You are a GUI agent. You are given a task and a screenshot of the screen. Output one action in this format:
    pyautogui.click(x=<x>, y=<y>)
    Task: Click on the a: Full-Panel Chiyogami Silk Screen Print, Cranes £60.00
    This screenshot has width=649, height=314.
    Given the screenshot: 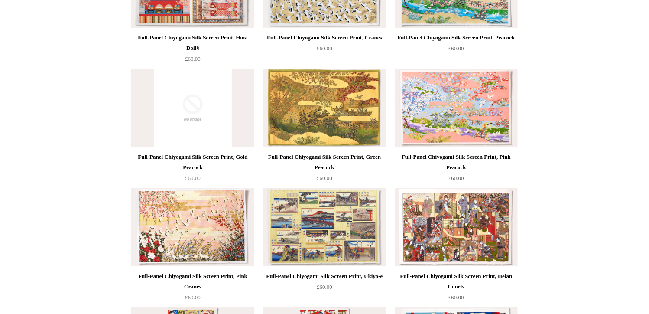 What is the action you would take?
    pyautogui.click(x=325, y=50)
    